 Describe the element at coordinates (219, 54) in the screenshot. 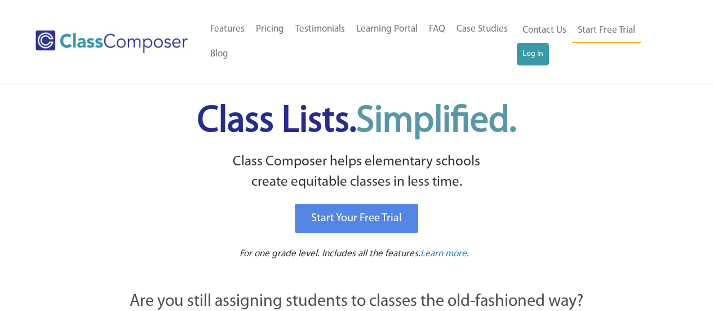

I see `a: Blog` at that location.